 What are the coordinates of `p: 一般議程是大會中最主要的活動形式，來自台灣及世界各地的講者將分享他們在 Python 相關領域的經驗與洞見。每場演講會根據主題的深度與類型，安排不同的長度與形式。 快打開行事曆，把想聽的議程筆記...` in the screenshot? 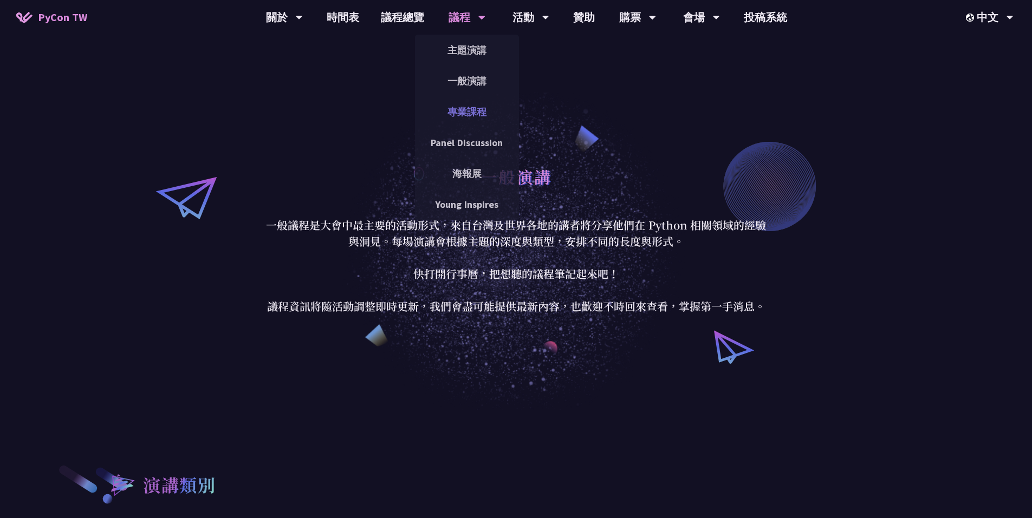 It's located at (516, 266).